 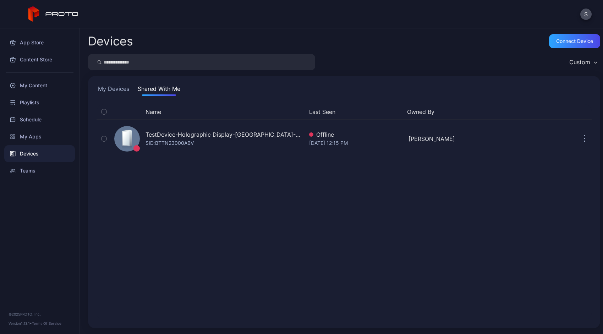 I want to click on a: Devices, so click(x=39, y=154).